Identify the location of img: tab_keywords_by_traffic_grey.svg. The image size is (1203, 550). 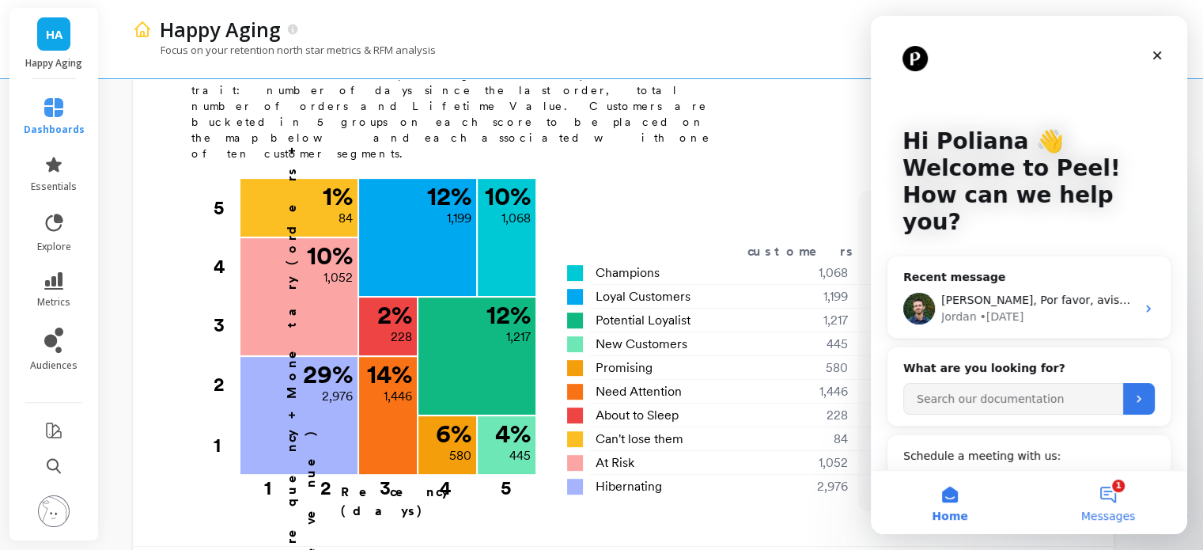
(173, 98).